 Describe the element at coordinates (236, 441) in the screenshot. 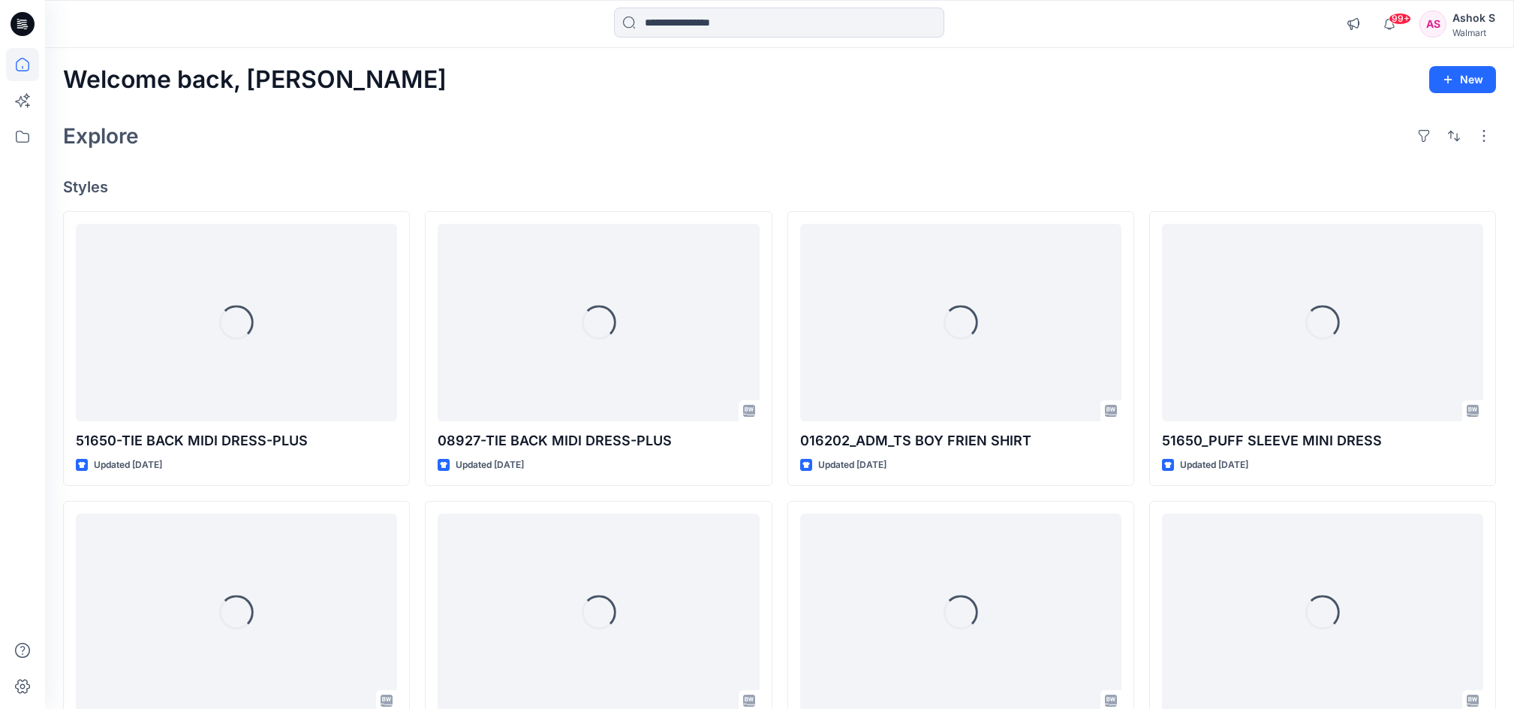

I see `p: 51650-TIE BACK MIDI DRESS-PLUS` at that location.